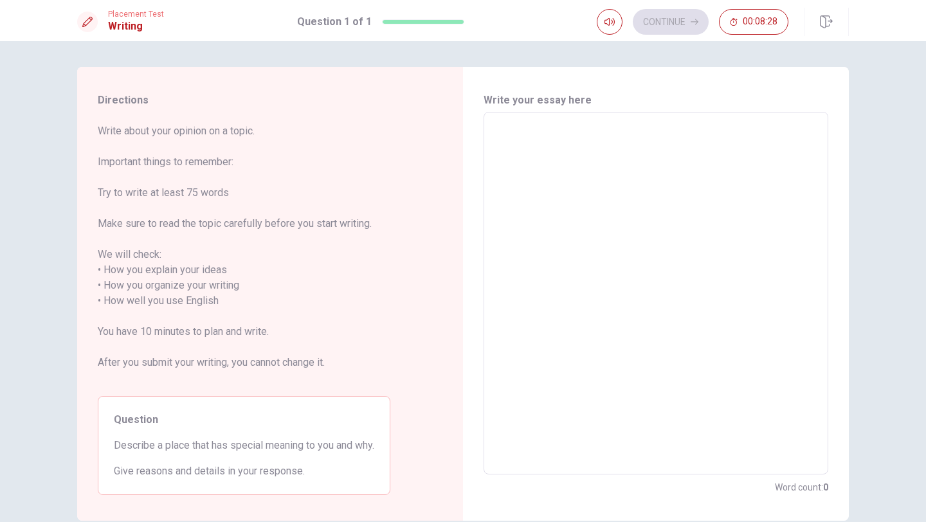 This screenshot has height=522, width=926. I want to click on span: Give reasons and details in your response., so click(244, 471).